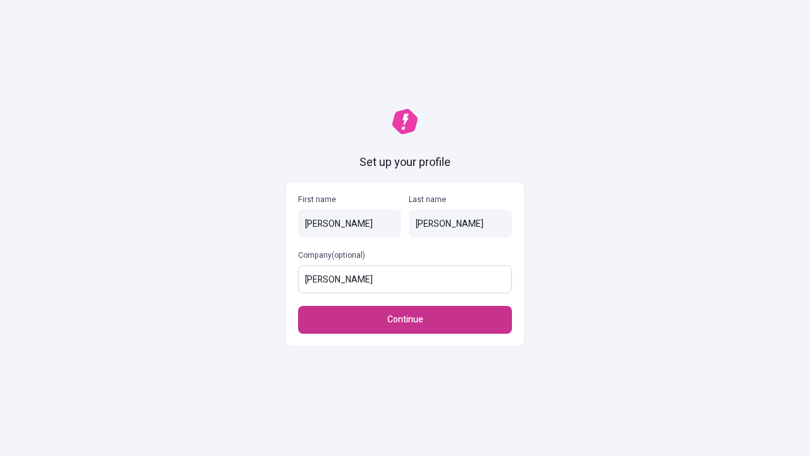  What do you see at coordinates (405, 320) in the screenshot?
I see `span: Continue` at bounding box center [405, 320].